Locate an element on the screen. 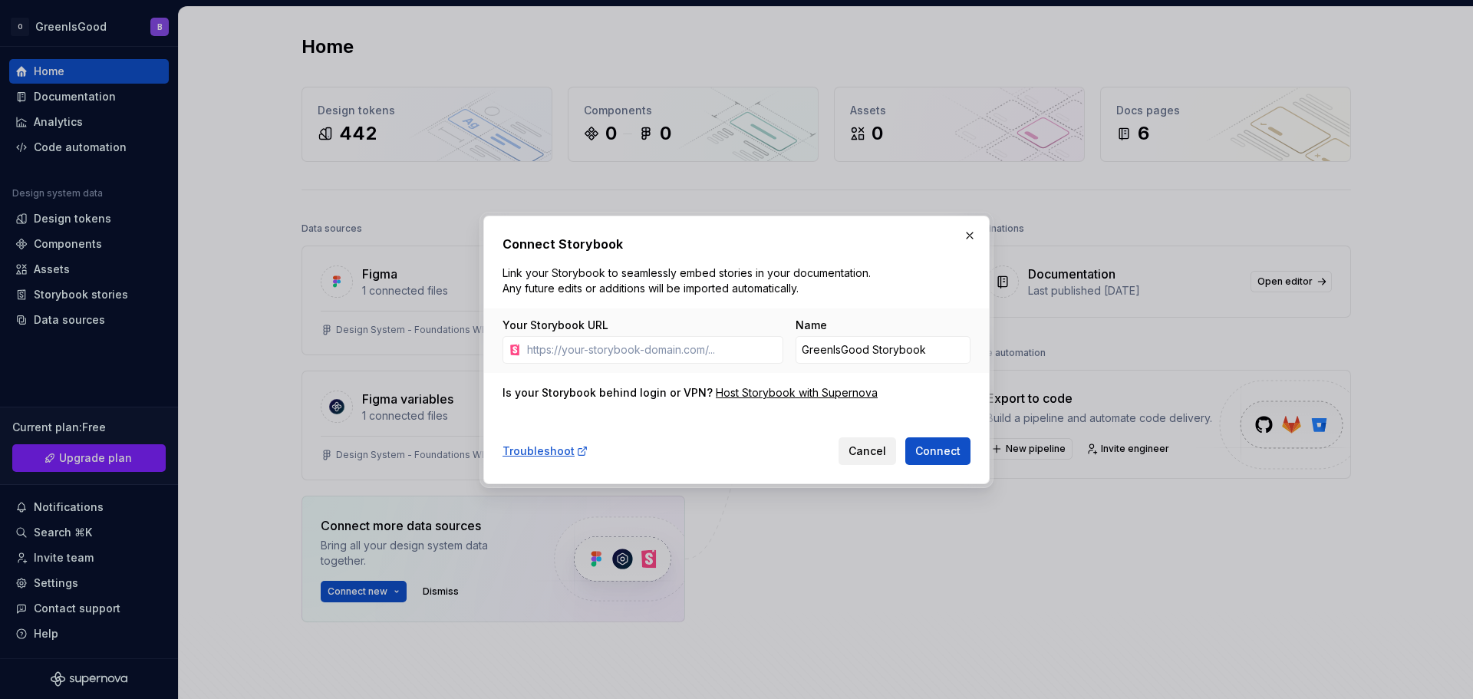  p: Link your Storybook to seamlessly embed stories in your documentation. Any future edits or additi... is located at coordinates (690, 281).